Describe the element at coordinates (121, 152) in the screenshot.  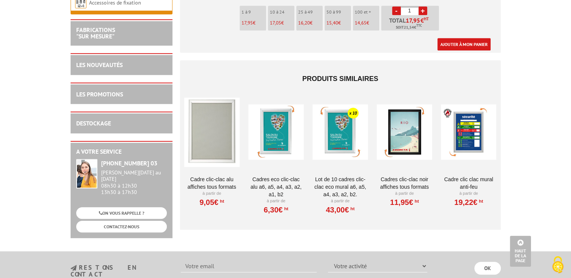
I see `h2: A votre service` at that location.